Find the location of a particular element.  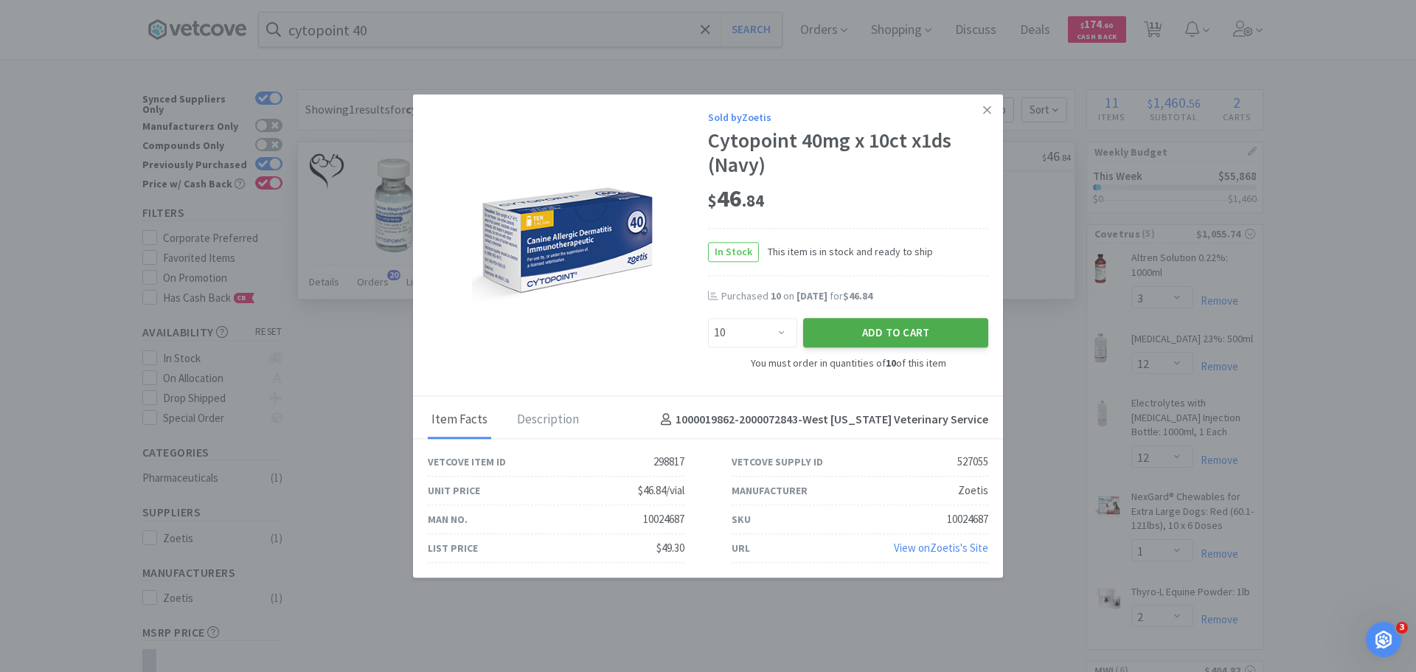

div: URL is located at coordinates (741, 548).